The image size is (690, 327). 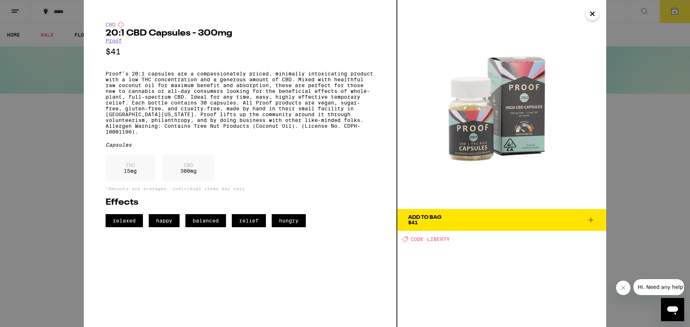 I want to click on div: Add To Bag, so click(x=425, y=217).